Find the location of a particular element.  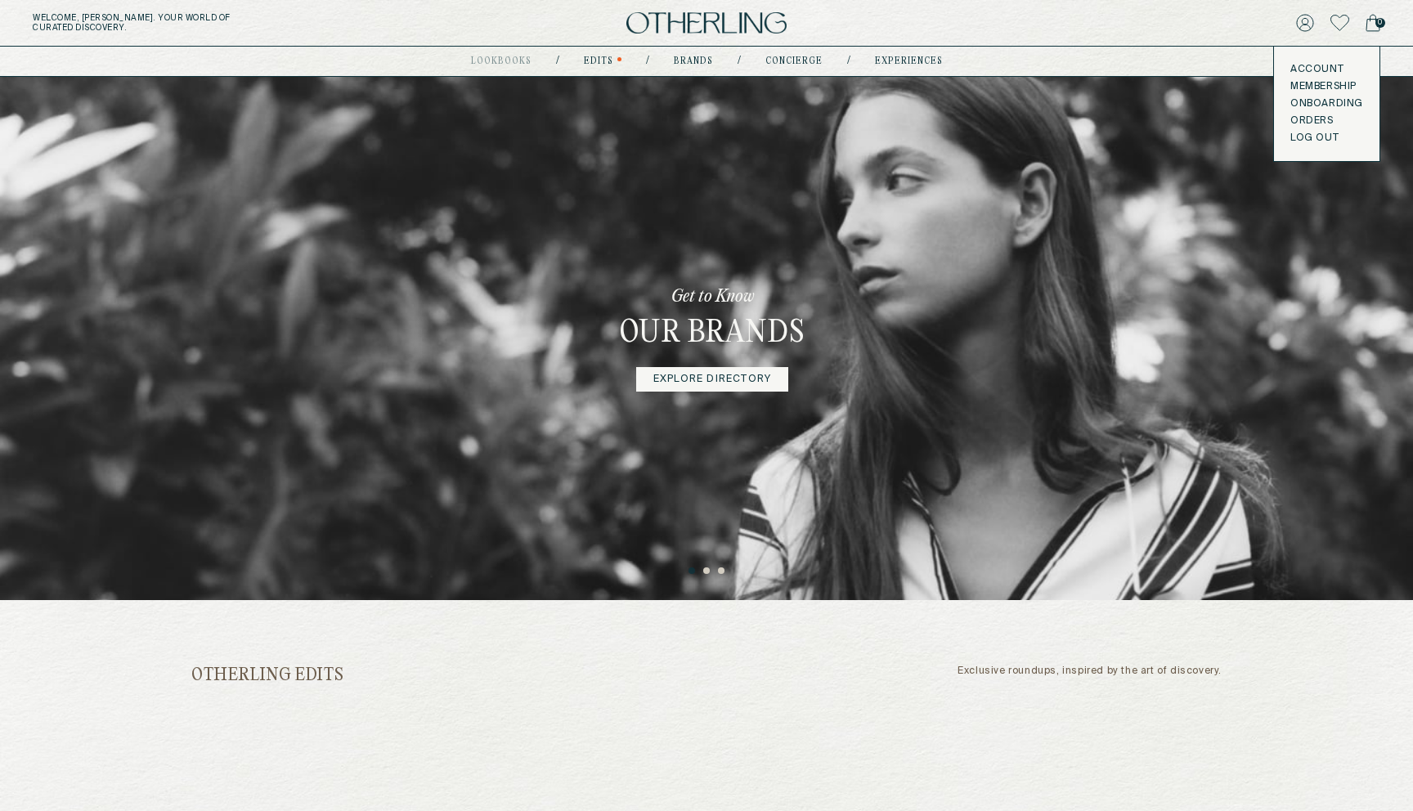

p: Exclusive roundups, inspired by the art of discovery. is located at coordinates (1089, 675).